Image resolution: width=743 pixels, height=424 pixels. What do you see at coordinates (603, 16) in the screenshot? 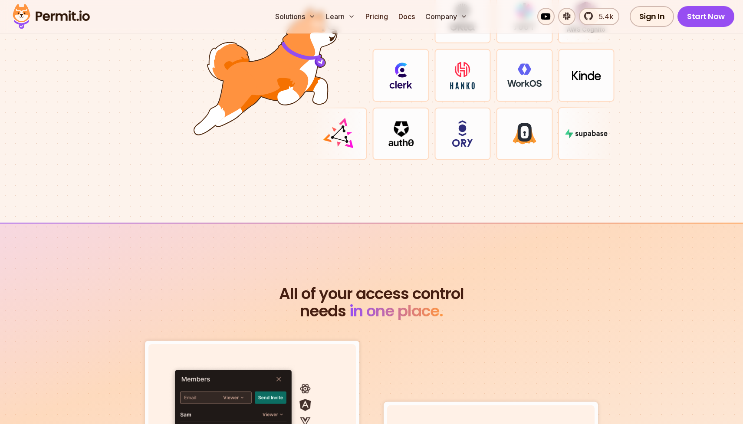
I see `span: 5.4k` at bounding box center [603, 16].